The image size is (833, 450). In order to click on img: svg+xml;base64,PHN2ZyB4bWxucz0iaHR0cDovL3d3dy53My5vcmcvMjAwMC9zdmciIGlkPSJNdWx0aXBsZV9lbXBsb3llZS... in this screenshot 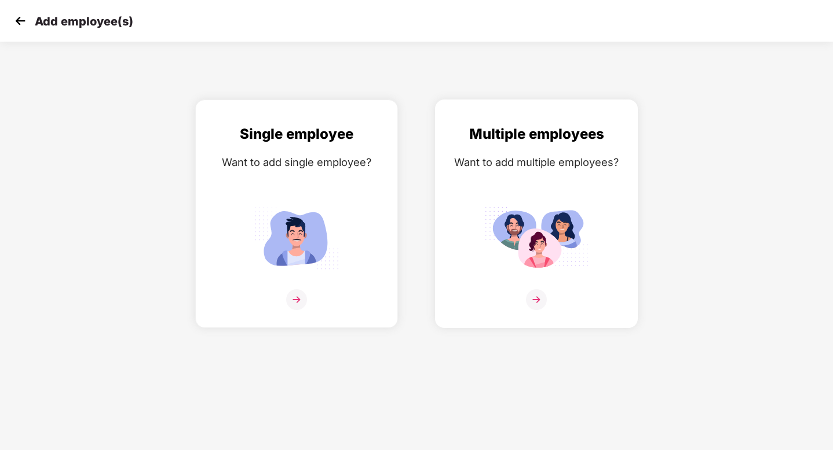, I will do `click(536, 238)`.